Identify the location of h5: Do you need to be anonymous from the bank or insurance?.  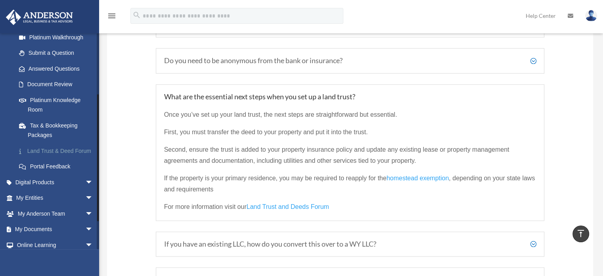
(350, 61).